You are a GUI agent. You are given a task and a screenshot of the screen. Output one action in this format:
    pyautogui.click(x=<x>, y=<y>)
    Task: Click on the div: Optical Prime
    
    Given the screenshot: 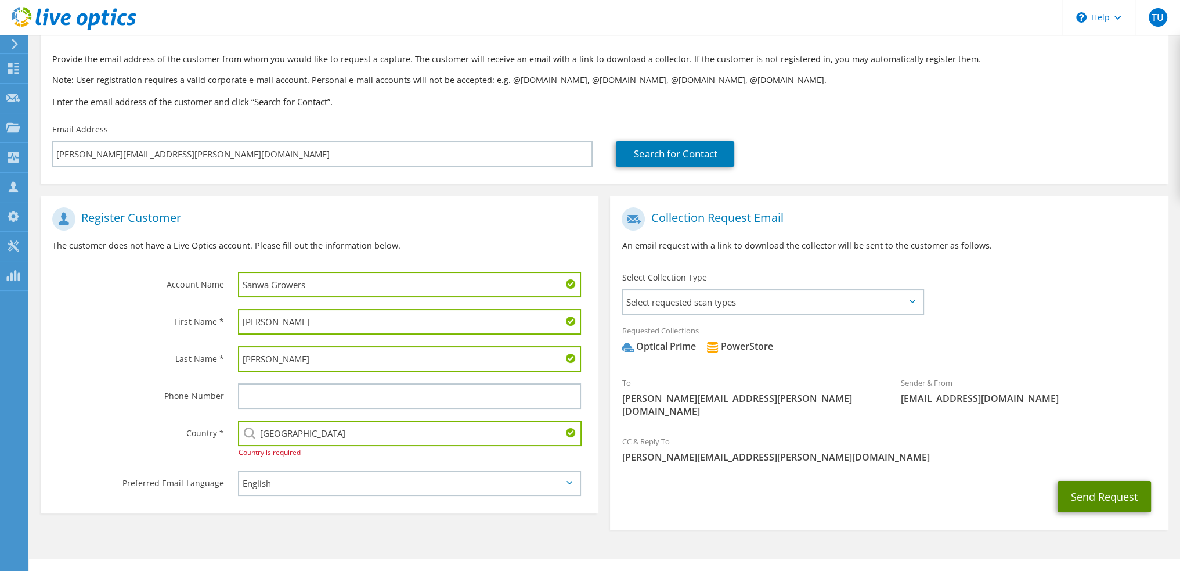 What is the action you would take?
    pyautogui.click(x=658, y=346)
    